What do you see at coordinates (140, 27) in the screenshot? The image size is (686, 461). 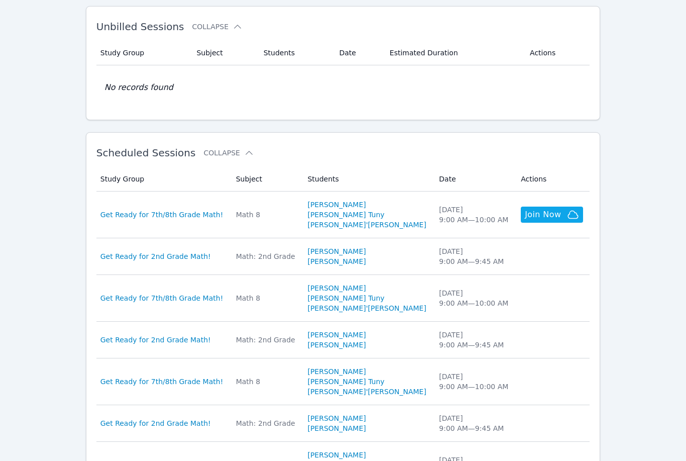 I see `span: Unbilled Sessions` at bounding box center [140, 27].